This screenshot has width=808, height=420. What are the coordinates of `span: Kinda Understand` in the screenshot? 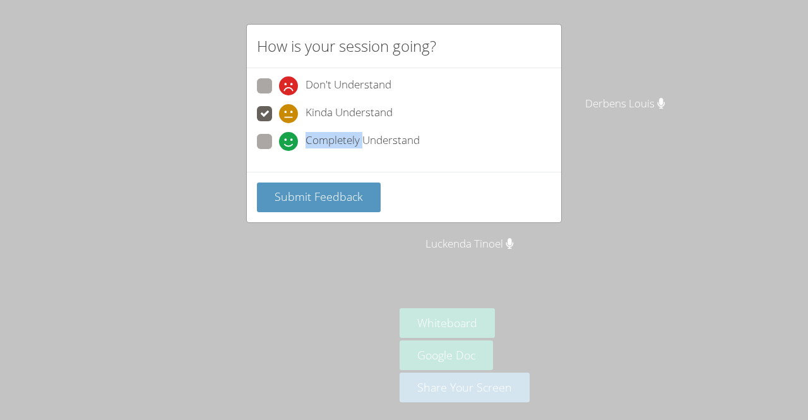 It's located at (349, 114).